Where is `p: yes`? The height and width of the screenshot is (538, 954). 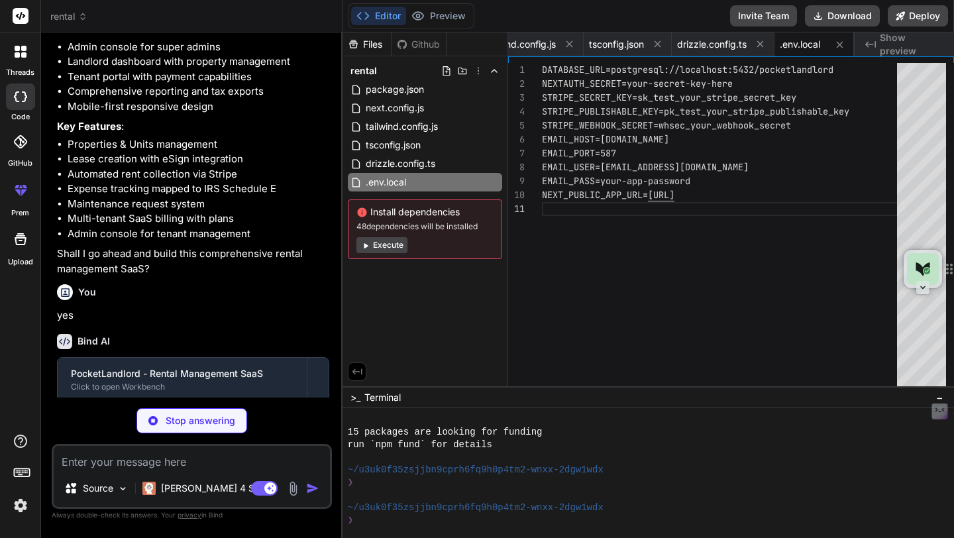 p: yes is located at coordinates (193, 315).